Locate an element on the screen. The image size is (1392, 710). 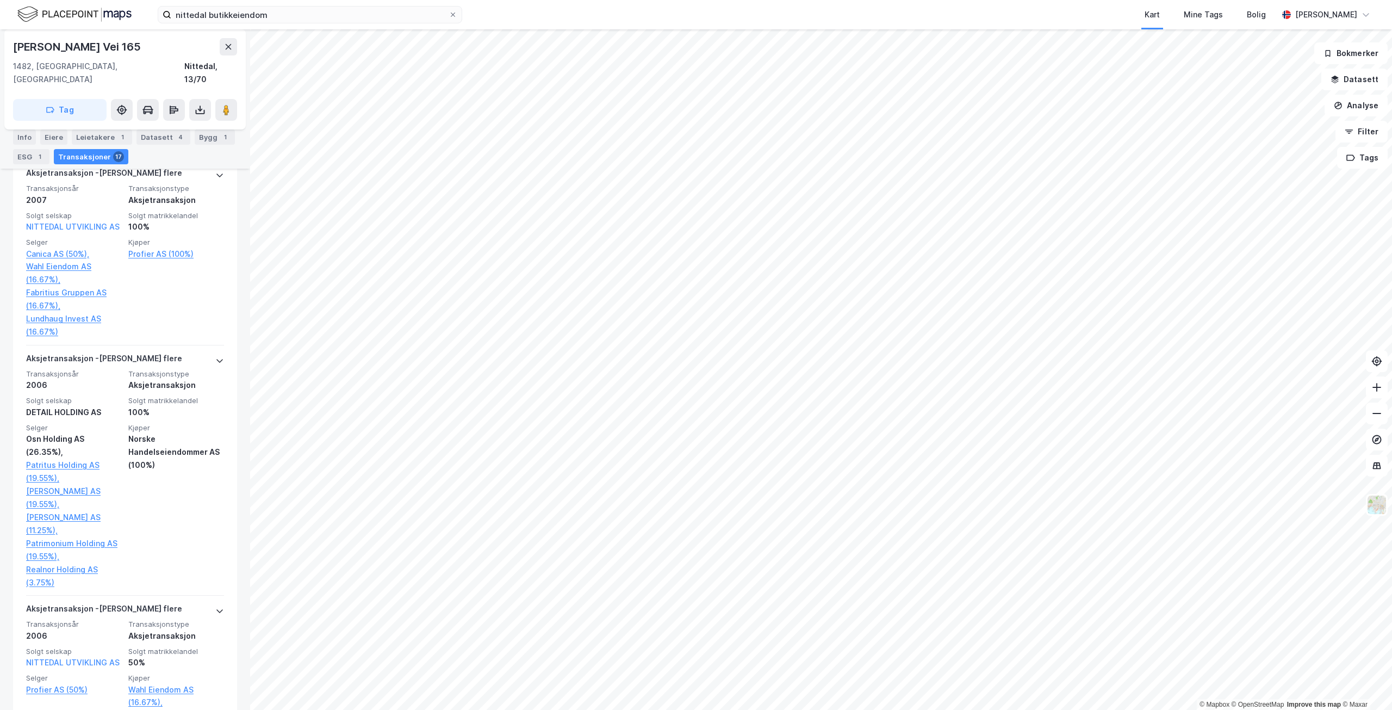
a: Canica AS (50%), is located at coordinates (74, 254).